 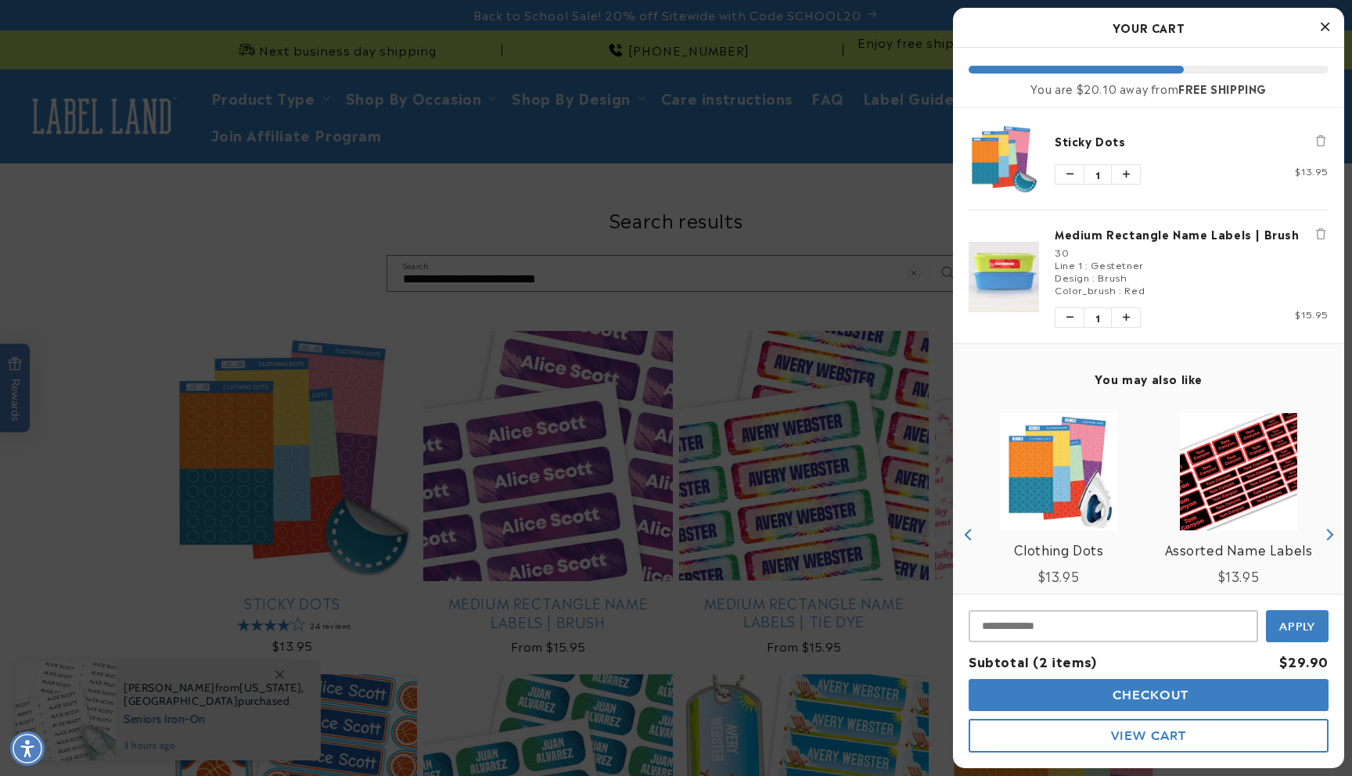 What do you see at coordinates (162, 104) in the screenshot?
I see `div: Reply to the campaigns` at bounding box center [162, 104].